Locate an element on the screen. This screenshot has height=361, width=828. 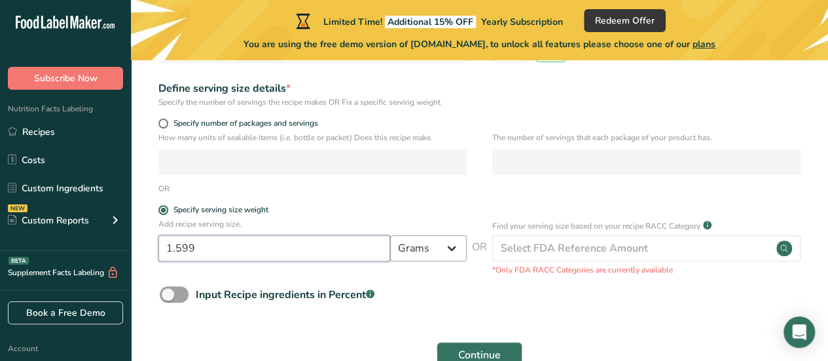
span: OR is located at coordinates (479, 257).